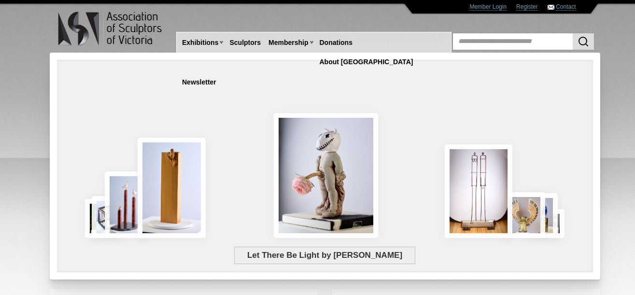 This screenshot has height=295, width=635. Describe the element at coordinates (336, 42) in the screenshot. I see `a: Donations` at that location.